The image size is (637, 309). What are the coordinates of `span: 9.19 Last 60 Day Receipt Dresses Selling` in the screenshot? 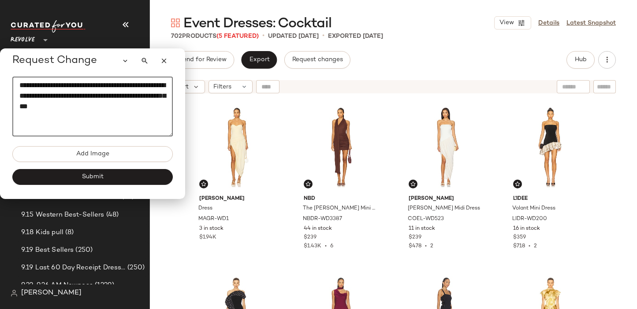 It's located at (73, 268).